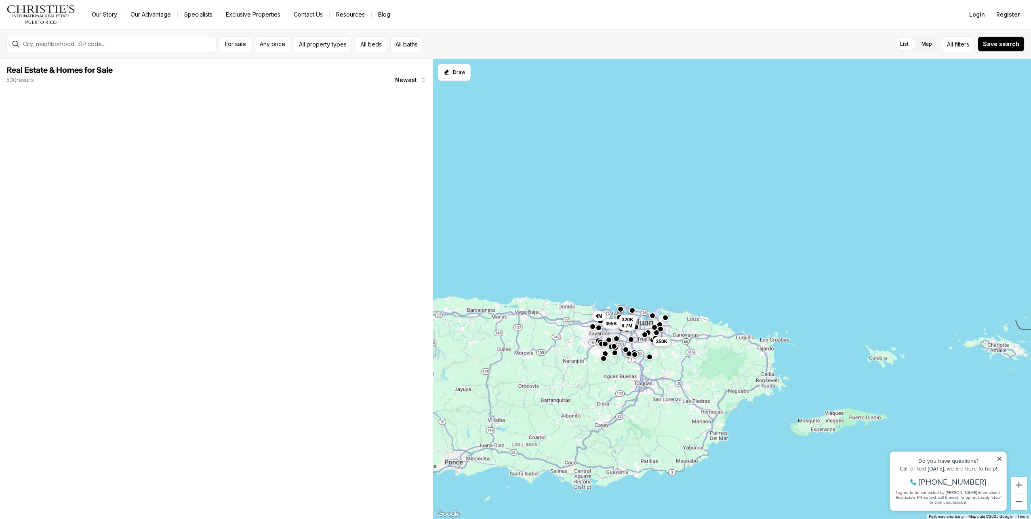 This screenshot has height=519, width=1031. Describe the element at coordinates (59, 70) in the screenshot. I see `span: Real Estate & Homes for Sale` at that location.